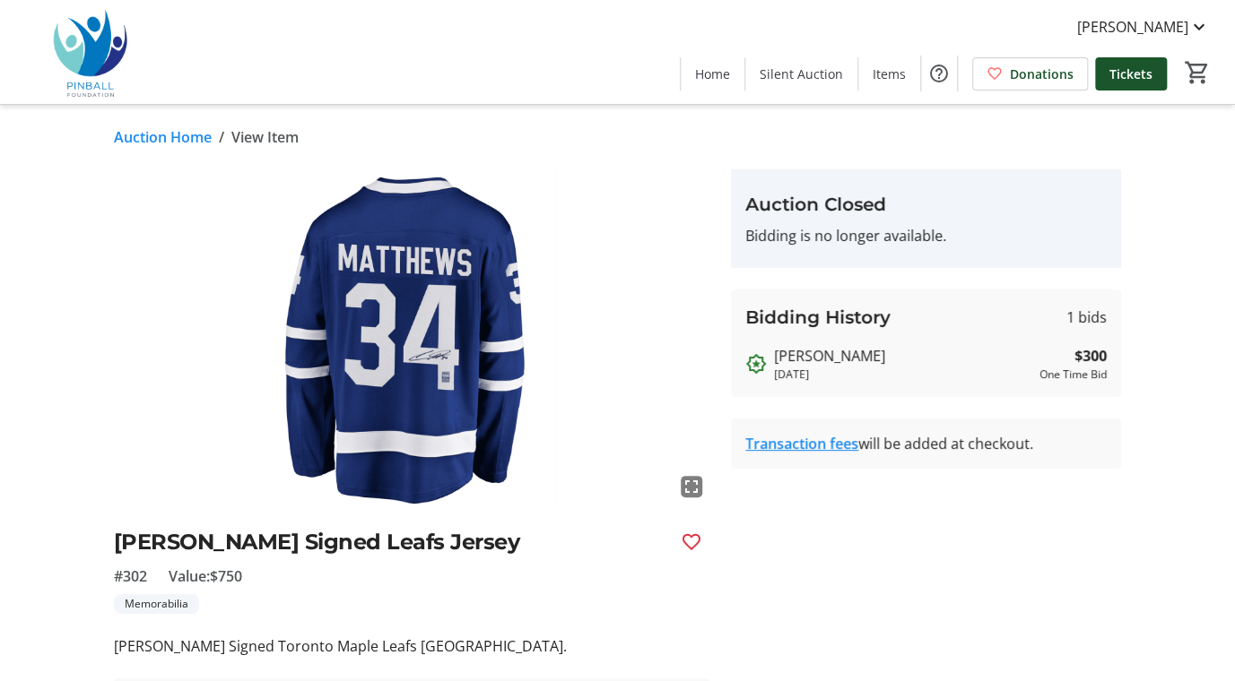 This screenshot has width=1235, height=681. Describe the element at coordinates (712, 74) in the screenshot. I see `a: Home` at that location.